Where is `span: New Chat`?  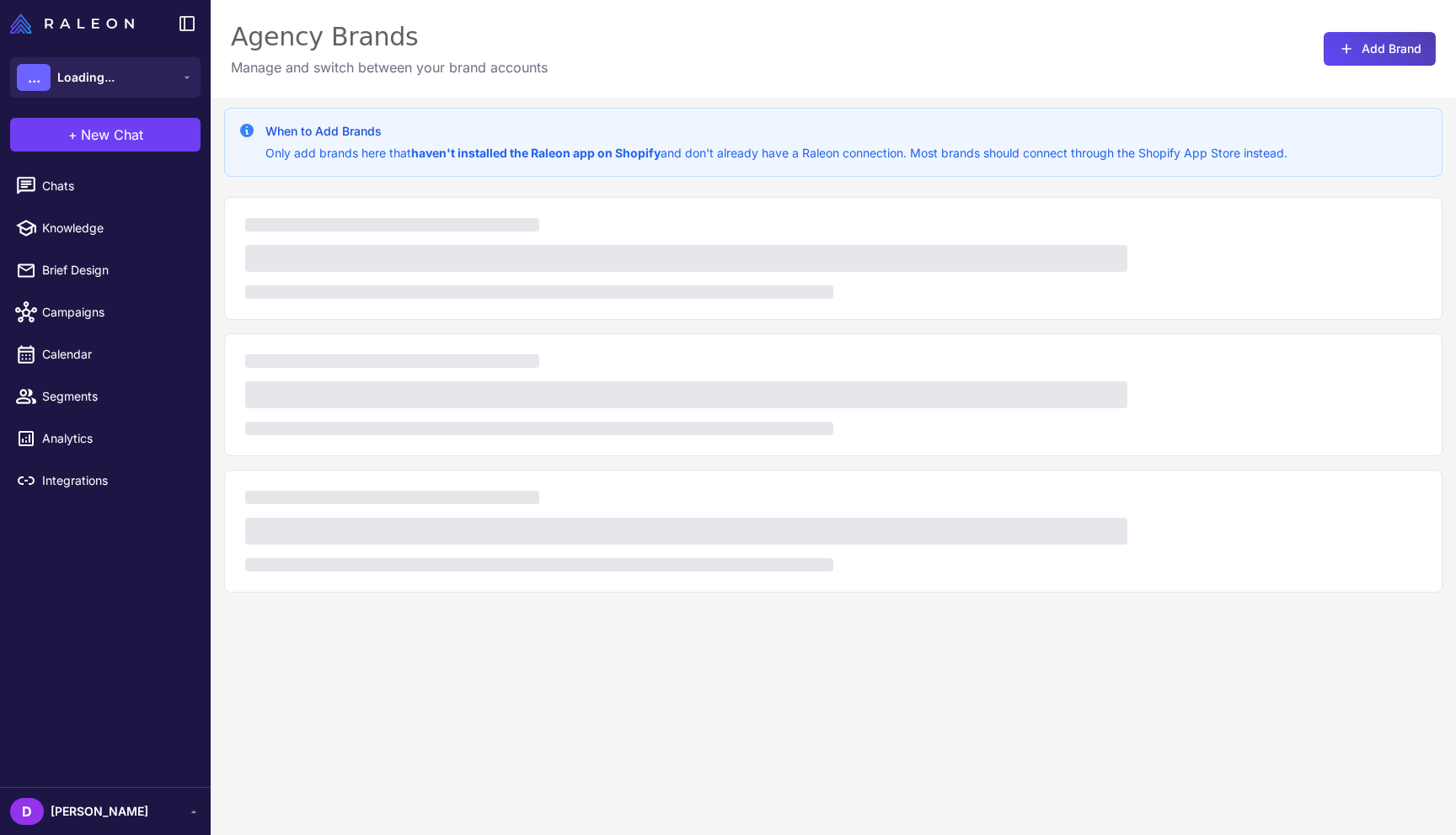
span: New Chat is located at coordinates (112, 135).